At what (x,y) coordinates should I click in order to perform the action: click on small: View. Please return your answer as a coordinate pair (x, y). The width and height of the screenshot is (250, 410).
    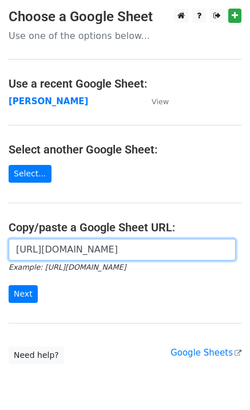
    Looking at the image, I should click on (160, 101).